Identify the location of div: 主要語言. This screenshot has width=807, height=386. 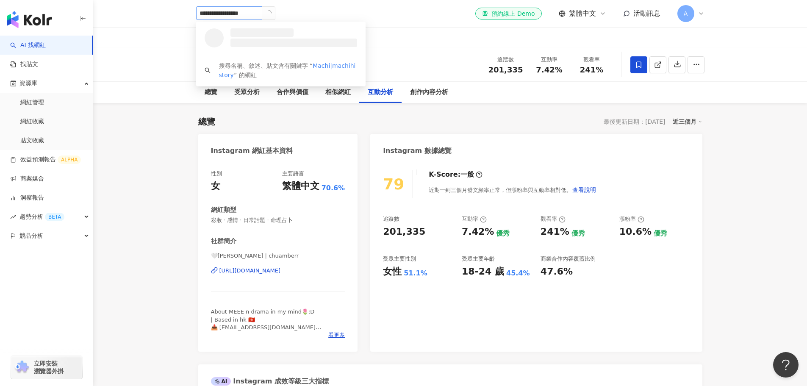
(293, 174).